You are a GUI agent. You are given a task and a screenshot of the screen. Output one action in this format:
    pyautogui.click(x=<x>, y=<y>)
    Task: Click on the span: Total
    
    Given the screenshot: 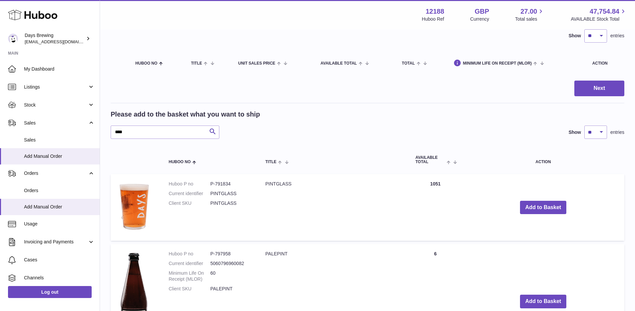 What is the action you would take?
    pyautogui.click(x=408, y=63)
    